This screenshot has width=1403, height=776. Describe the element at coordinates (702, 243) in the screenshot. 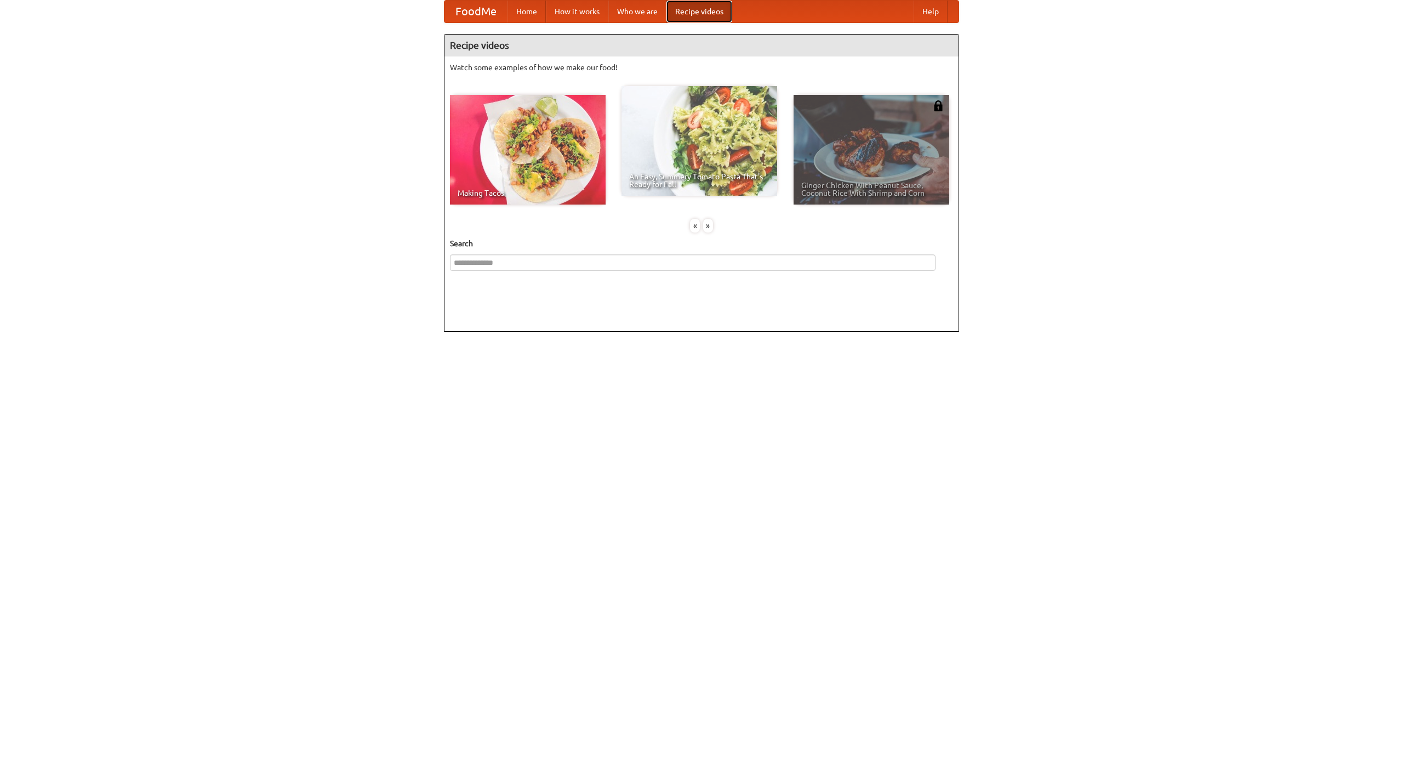

I see `h5: Search` at that location.